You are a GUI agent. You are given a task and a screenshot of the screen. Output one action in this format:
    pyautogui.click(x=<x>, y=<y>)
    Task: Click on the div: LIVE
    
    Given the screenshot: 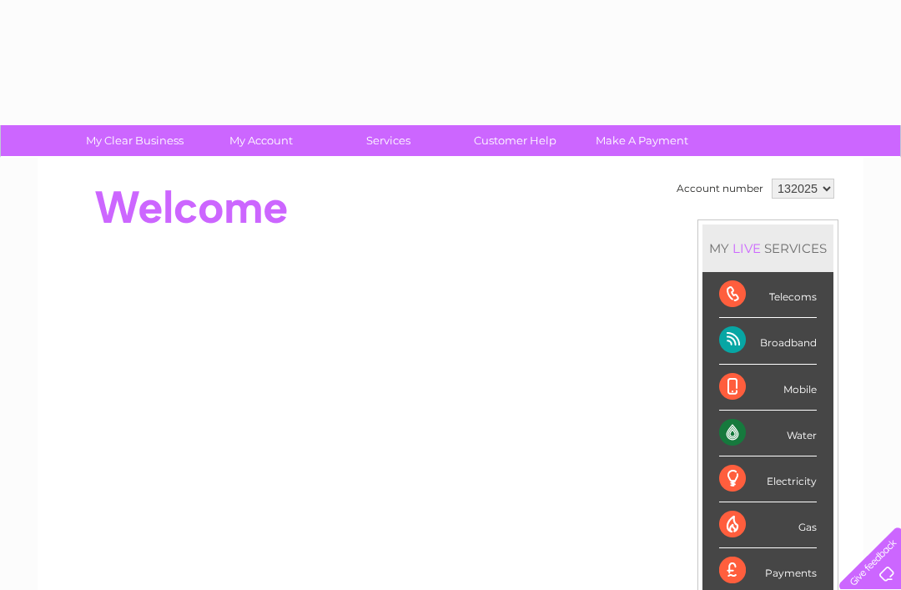 What is the action you would take?
    pyautogui.click(x=747, y=248)
    